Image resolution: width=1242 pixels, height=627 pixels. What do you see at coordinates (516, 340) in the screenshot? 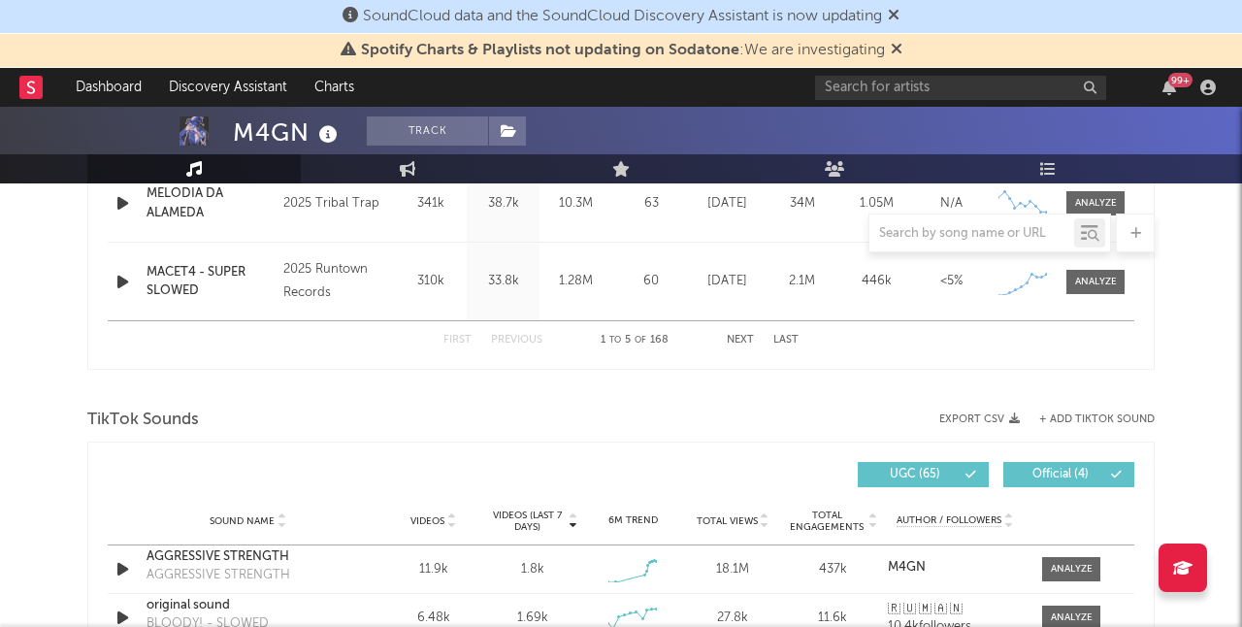
I see `button: Previous` at bounding box center [516, 340].